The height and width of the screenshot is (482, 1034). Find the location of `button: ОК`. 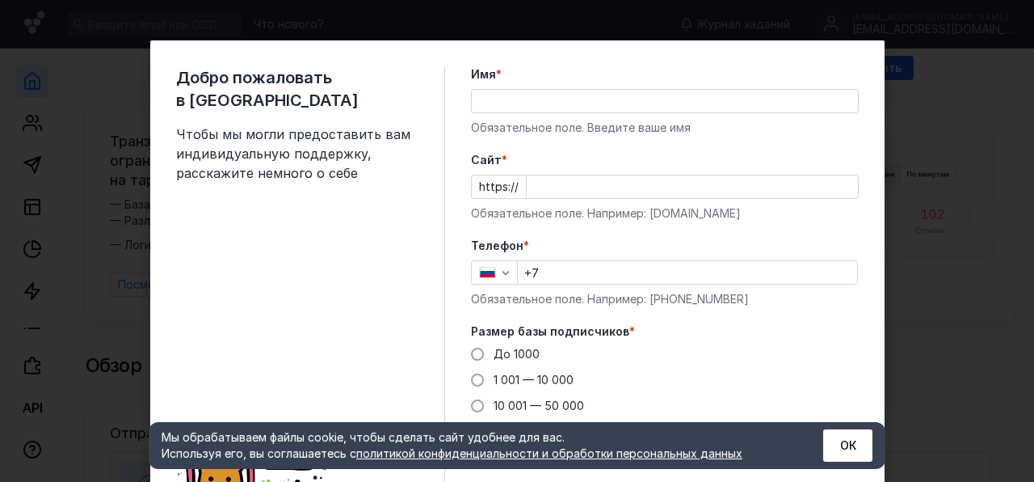

button: ОК is located at coordinates (848, 445).